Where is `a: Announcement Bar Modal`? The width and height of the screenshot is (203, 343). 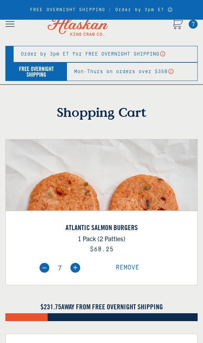 a: Announcement Bar Modal is located at coordinates (170, 10).